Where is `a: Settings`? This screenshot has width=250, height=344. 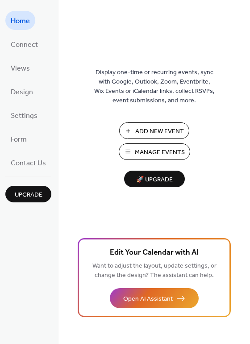 a: Settings is located at coordinates (24, 115).